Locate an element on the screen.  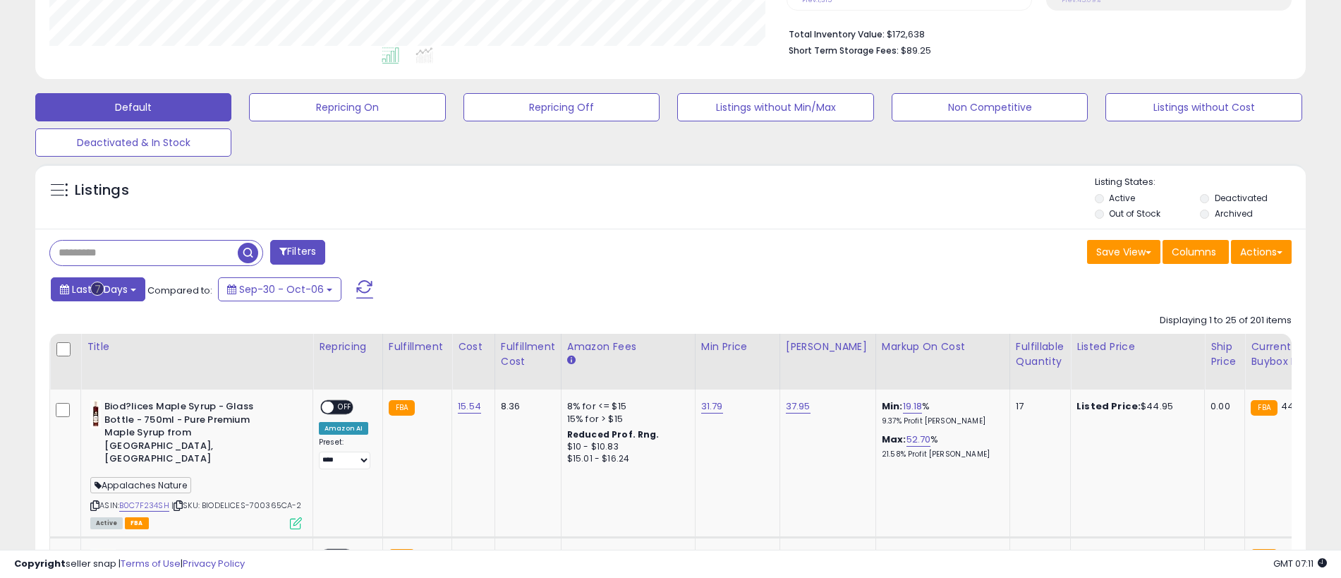
span: Columns is located at coordinates (1194, 252).